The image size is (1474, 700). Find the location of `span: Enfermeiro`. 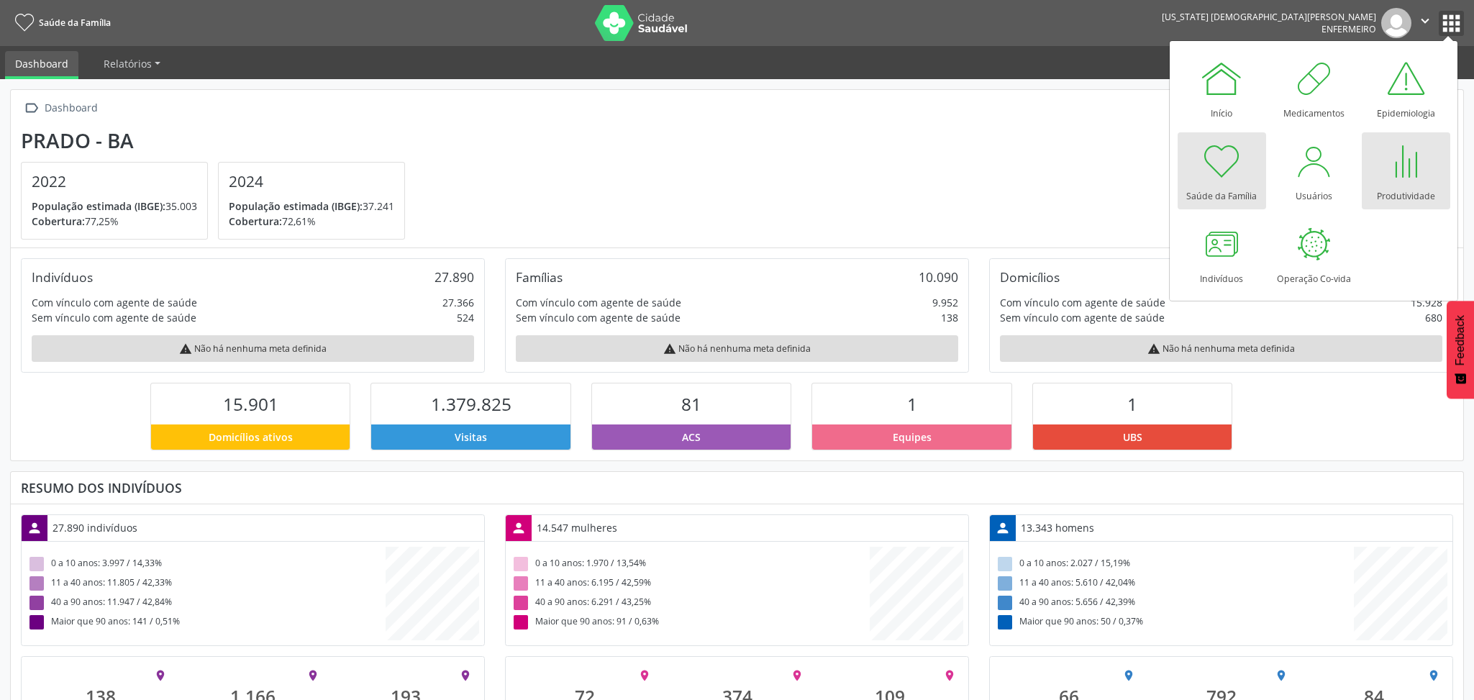

span: Enfermeiro is located at coordinates (1349, 29).